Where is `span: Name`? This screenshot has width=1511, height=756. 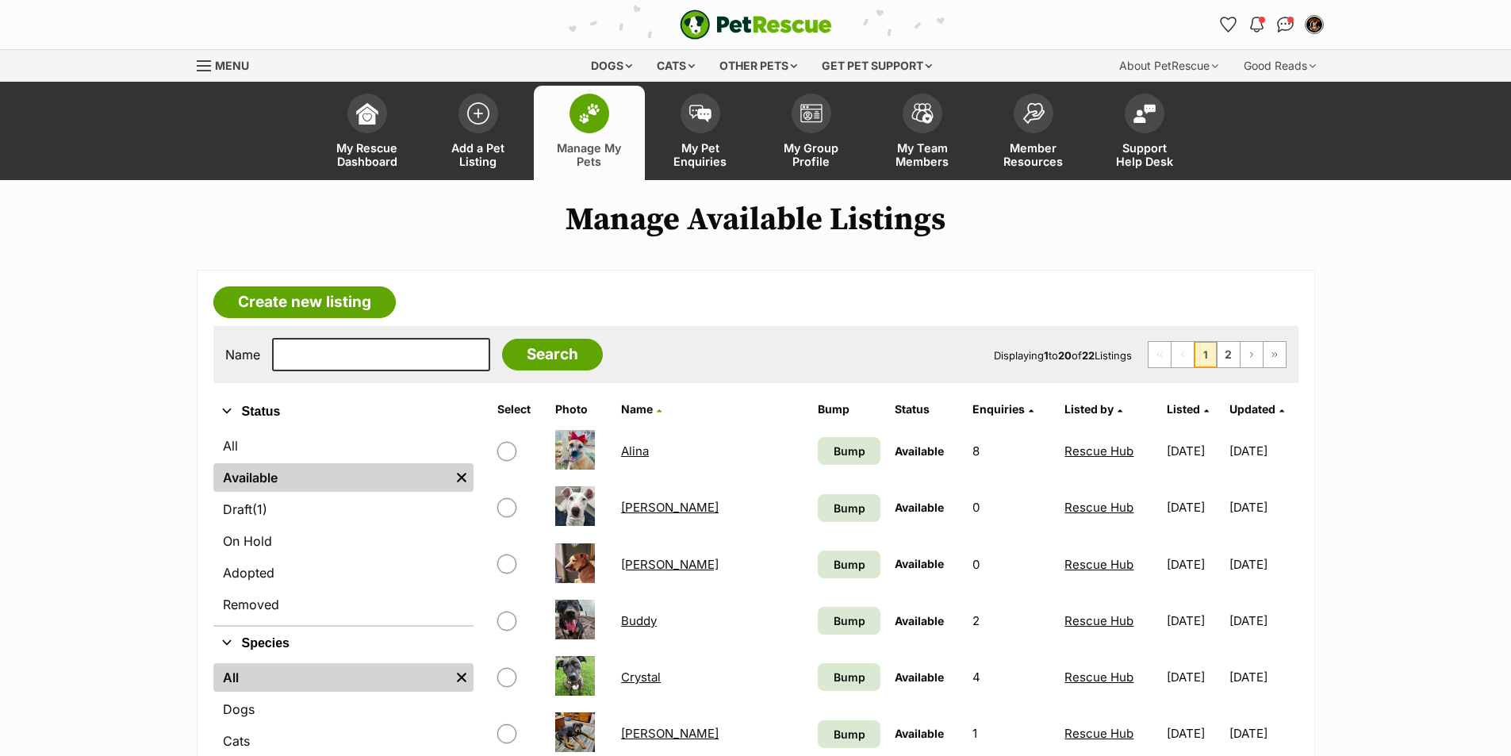
span: Name is located at coordinates (637, 409).